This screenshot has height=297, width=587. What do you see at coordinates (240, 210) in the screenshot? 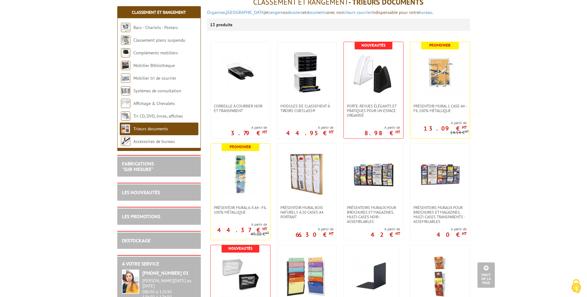
I see `a: Présentoir mural 6 x A4 - Fil 100% métallique` at bounding box center [240, 210].